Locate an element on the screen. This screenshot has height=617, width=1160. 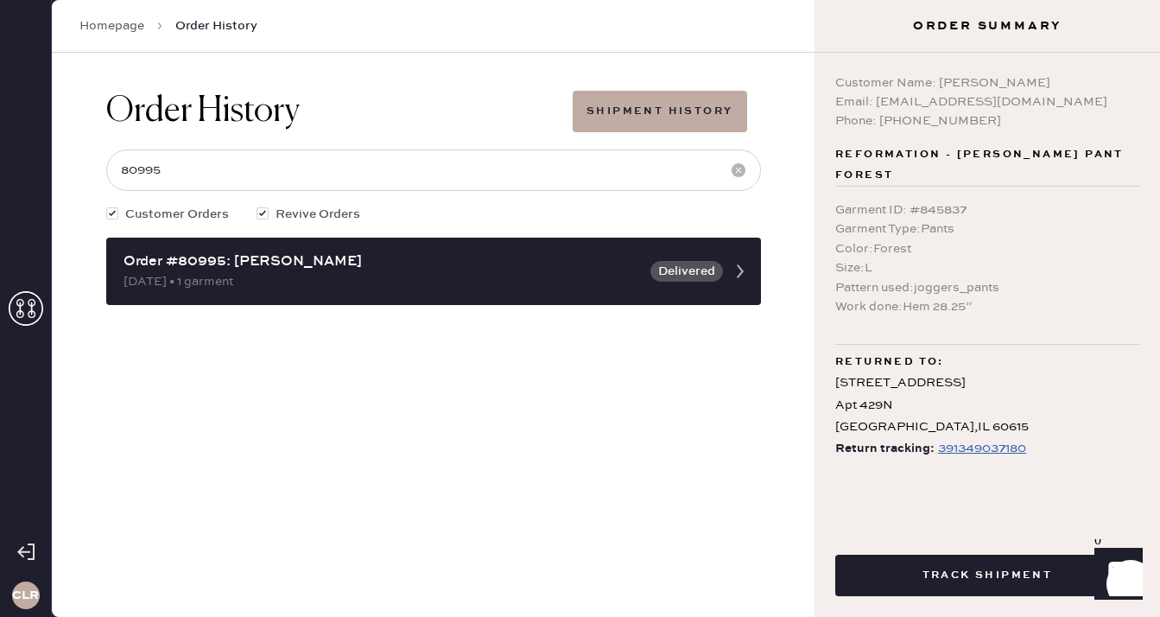
input: Search by order number, customer name, email or phone number is located at coordinates (434, 170).